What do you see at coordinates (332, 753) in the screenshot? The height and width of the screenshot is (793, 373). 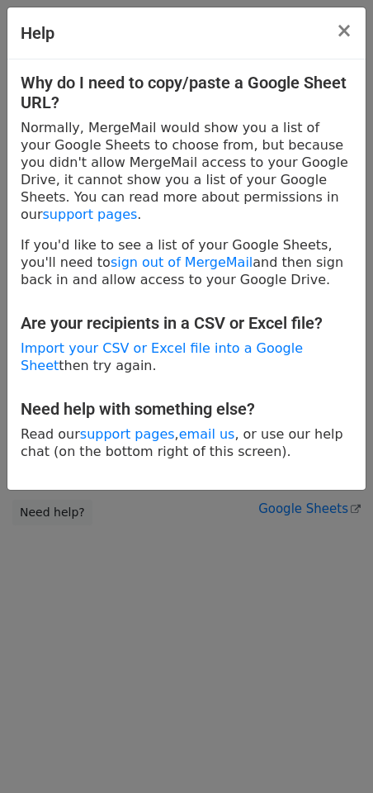 I see `div: Chat Widget` at bounding box center [332, 753].